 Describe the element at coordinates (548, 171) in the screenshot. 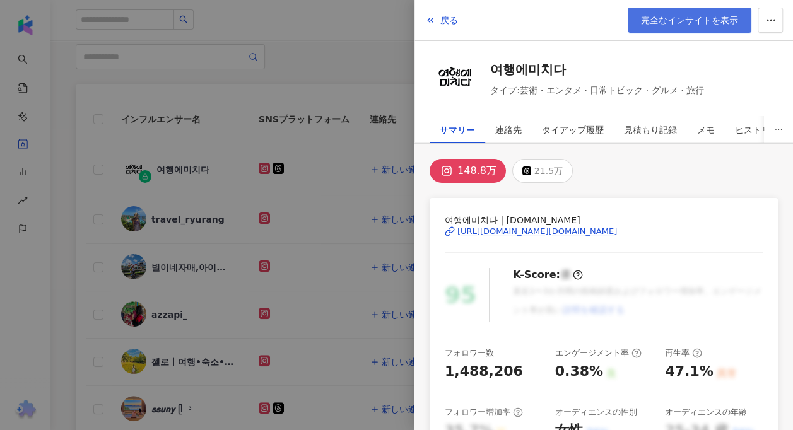

I see `div: 21.5万` at that location.